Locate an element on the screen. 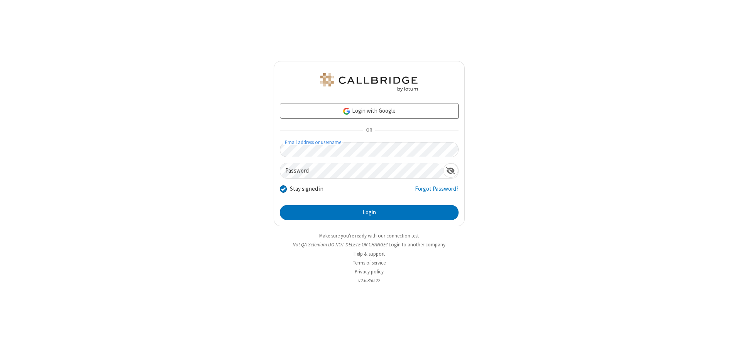  li: v2.6.350.22 is located at coordinates (369, 280).